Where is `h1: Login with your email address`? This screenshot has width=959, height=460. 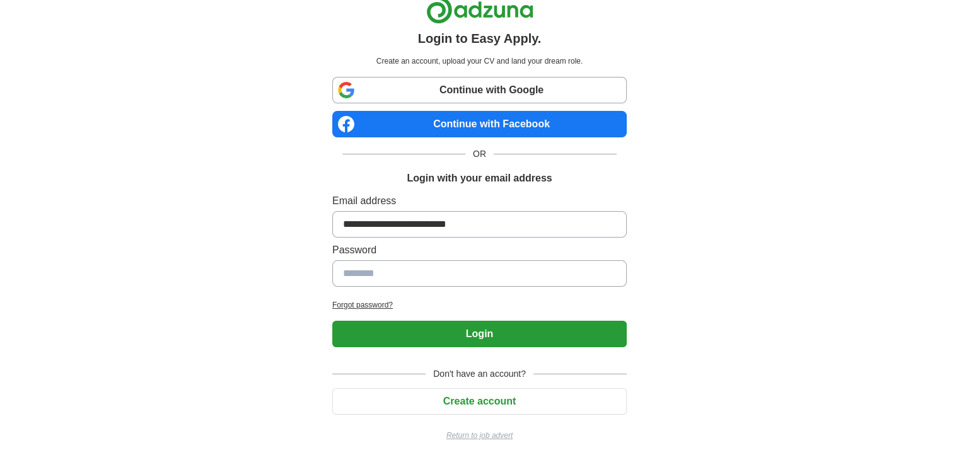
h1: Login with your email address is located at coordinates (479, 179).